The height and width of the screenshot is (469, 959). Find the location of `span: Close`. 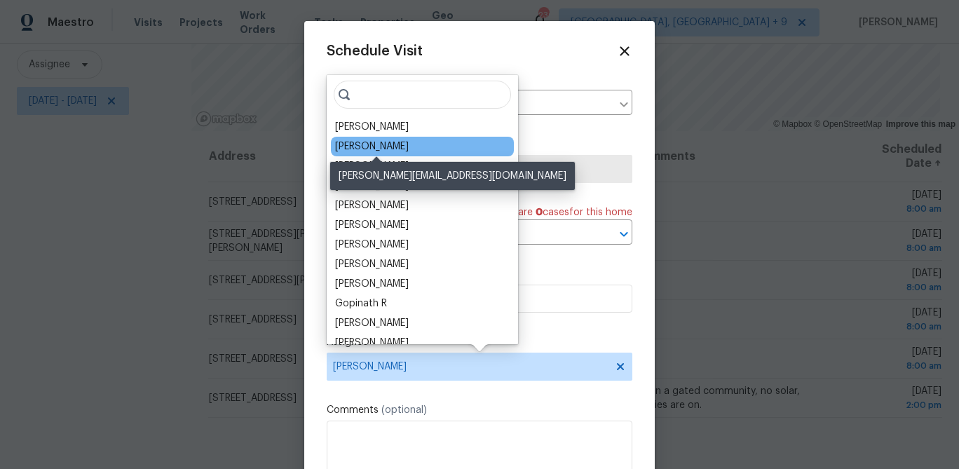

span: Close is located at coordinates (625, 51).